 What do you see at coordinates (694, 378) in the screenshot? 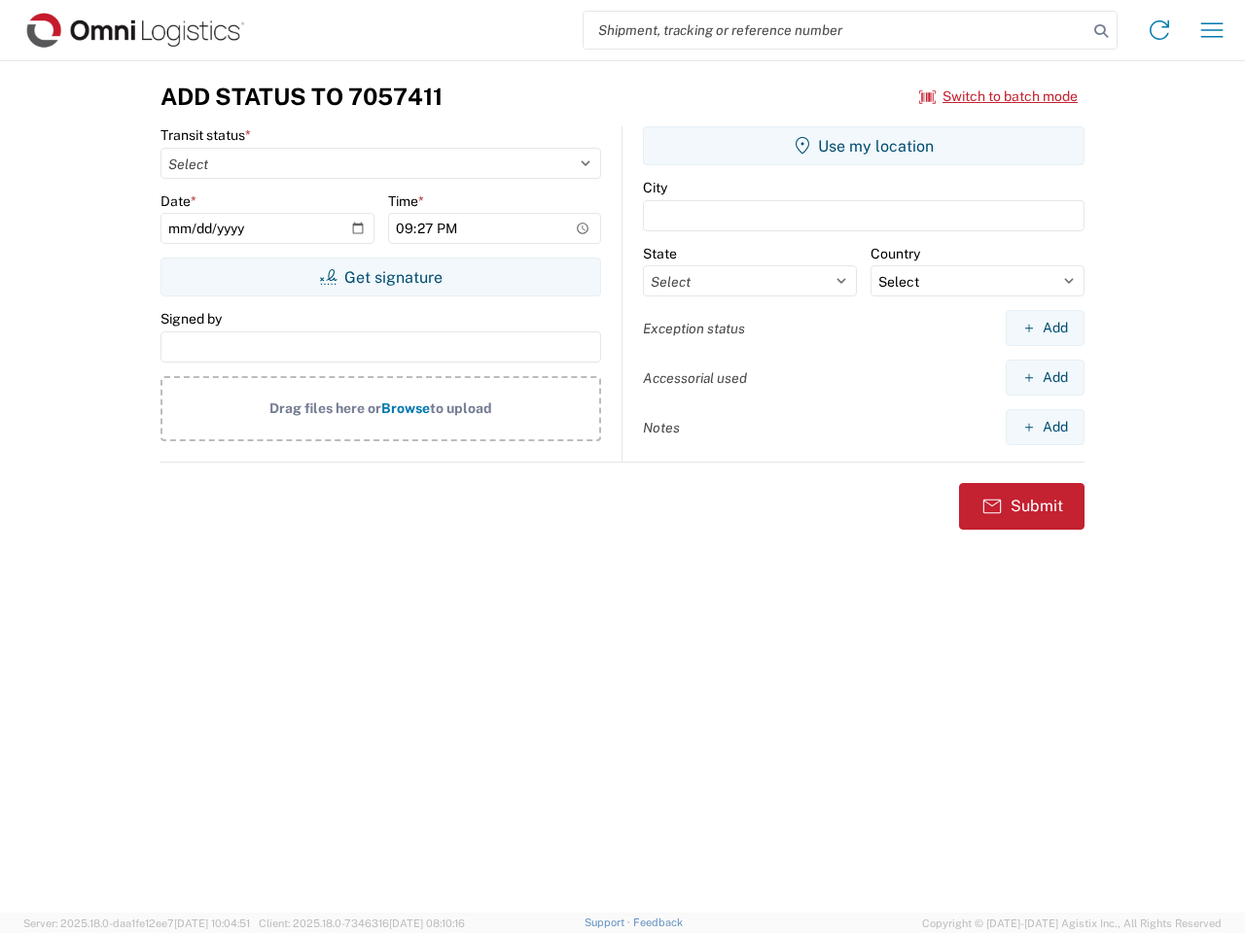
I see `label: Accessorial used` at bounding box center [694, 378].